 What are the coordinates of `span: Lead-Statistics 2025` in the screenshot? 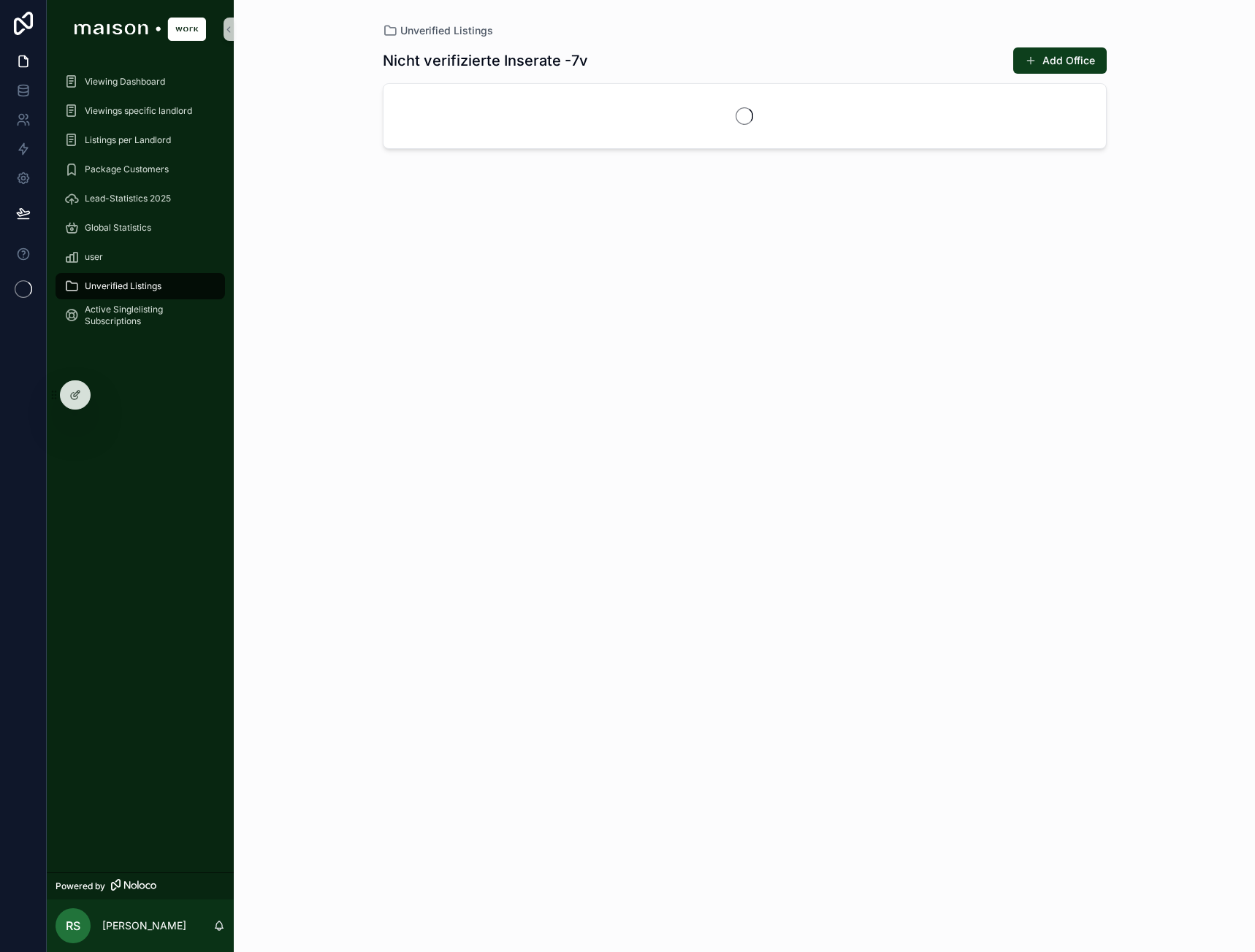 It's located at (128, 198).